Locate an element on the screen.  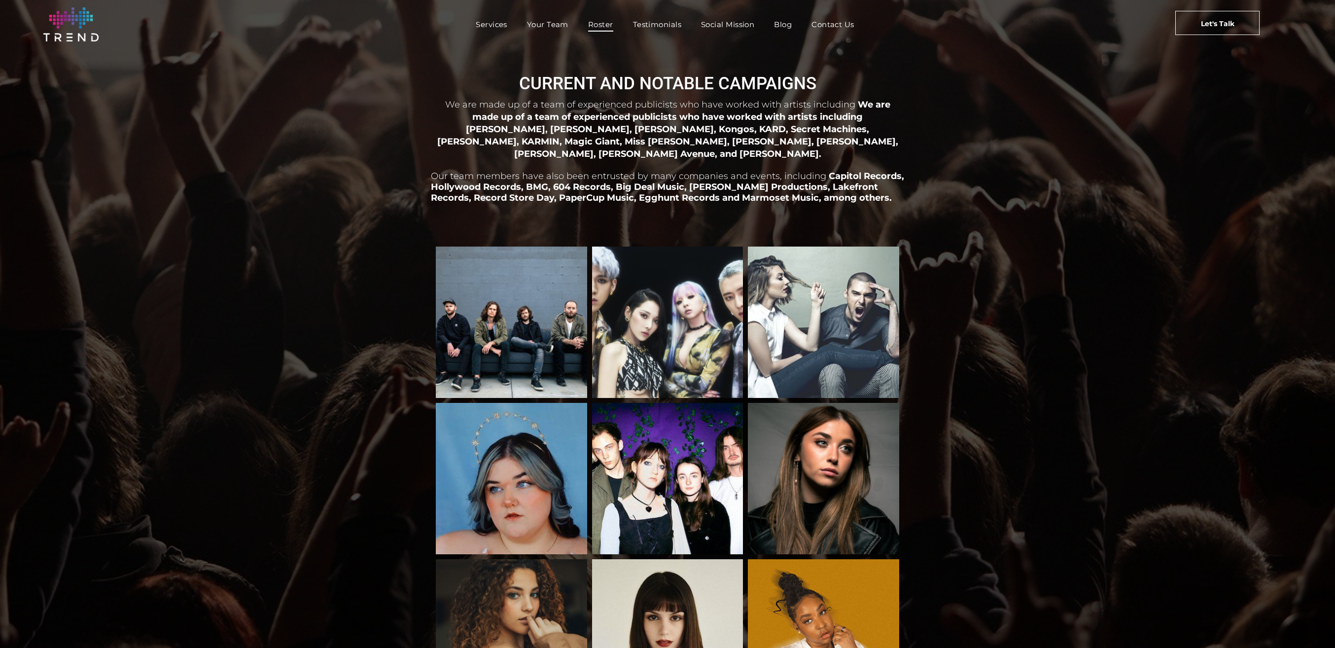
span: CURRENT AND NOTABLE CAMPAIGNS is located at coordinates (668, 83).